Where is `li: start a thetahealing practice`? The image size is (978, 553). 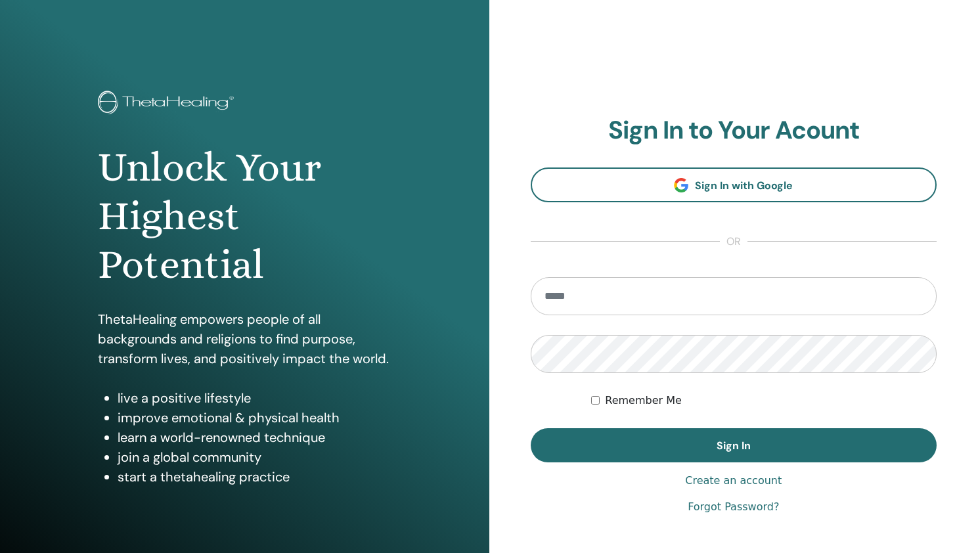
li: start a thetahealing practice is located at coordinates (254, 477).